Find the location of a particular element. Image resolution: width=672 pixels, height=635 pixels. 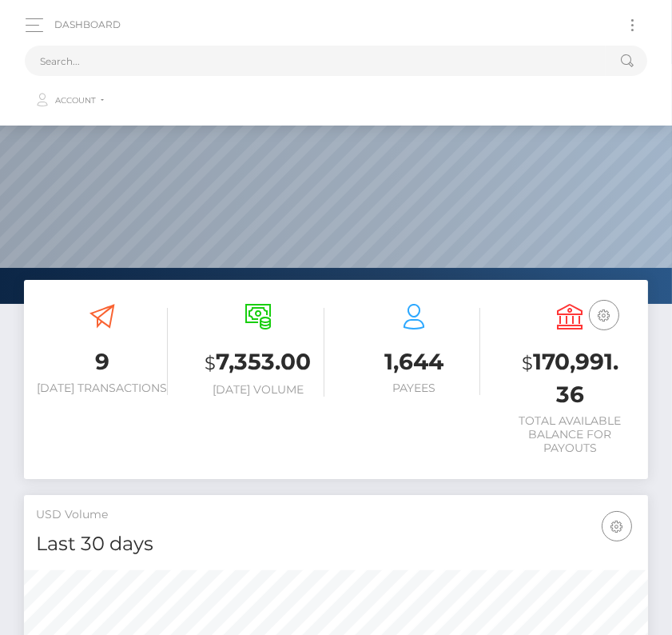

h6: Payees is located at coordinates (414, 388).